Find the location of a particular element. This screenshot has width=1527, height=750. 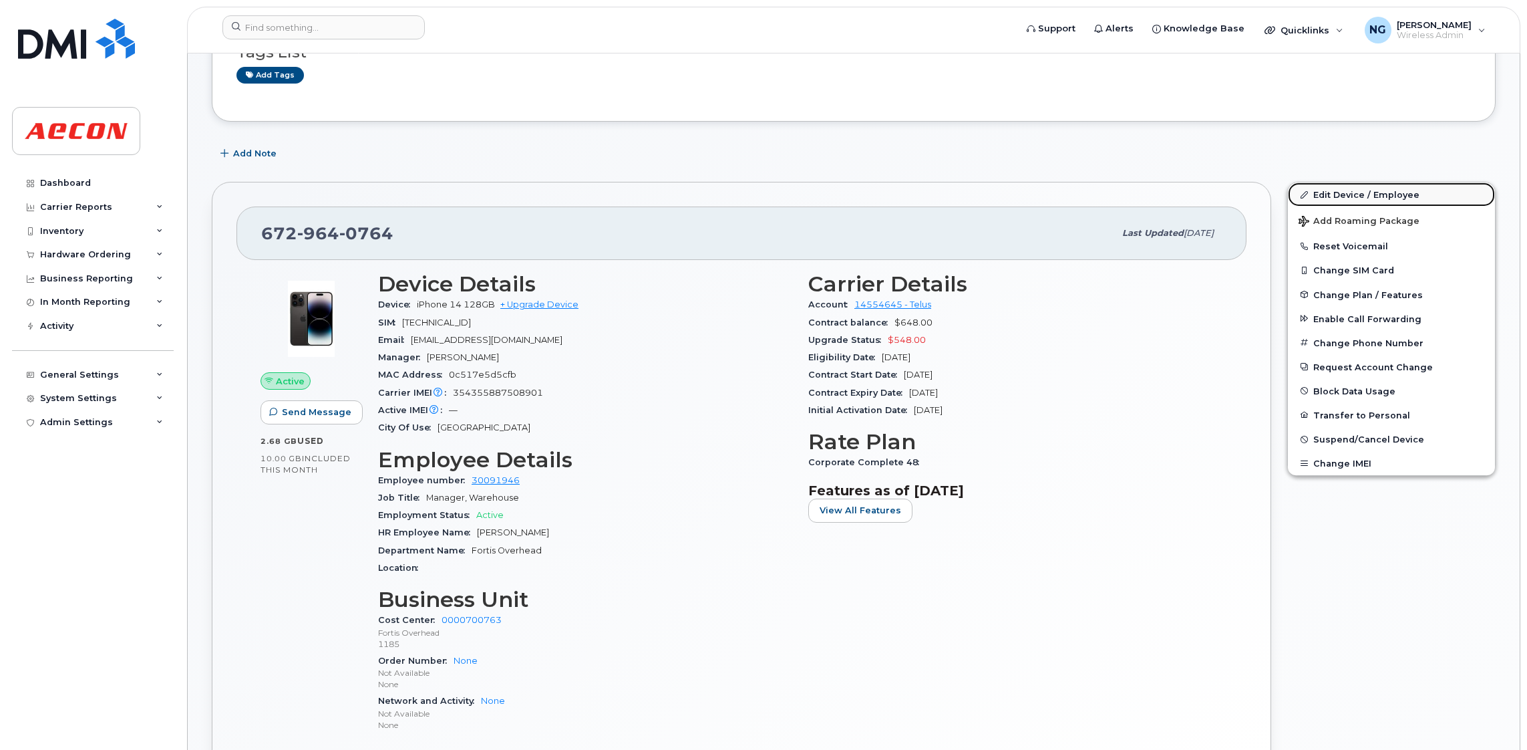

span: 2.68 GB is located at coordinates (279, 441).